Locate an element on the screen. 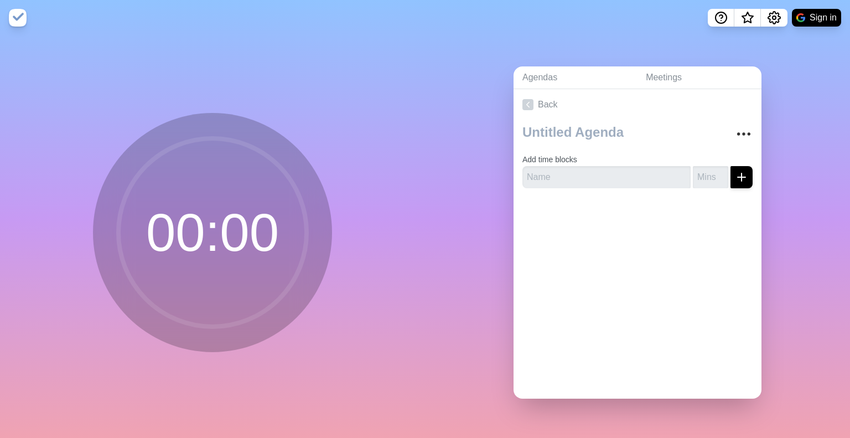 The height and width of the screenshot is (438, 850). button: What’s new is located at coordinates (747, 18).